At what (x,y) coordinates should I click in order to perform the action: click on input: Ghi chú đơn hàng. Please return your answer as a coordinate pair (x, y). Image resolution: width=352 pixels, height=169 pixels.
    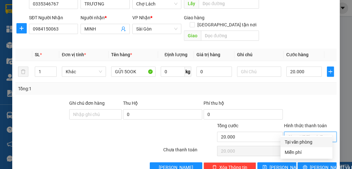
    Looking at the image, I should click on (95, 115).